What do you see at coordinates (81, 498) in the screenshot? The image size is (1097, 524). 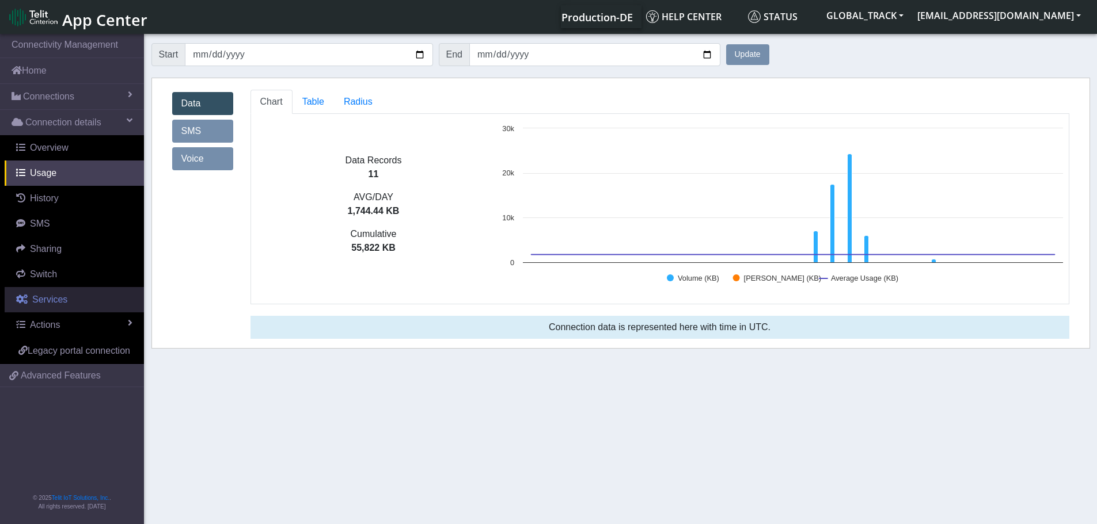 I see `a: Telit IoT Solutions, Inc.` at bounding box center [81, 498].